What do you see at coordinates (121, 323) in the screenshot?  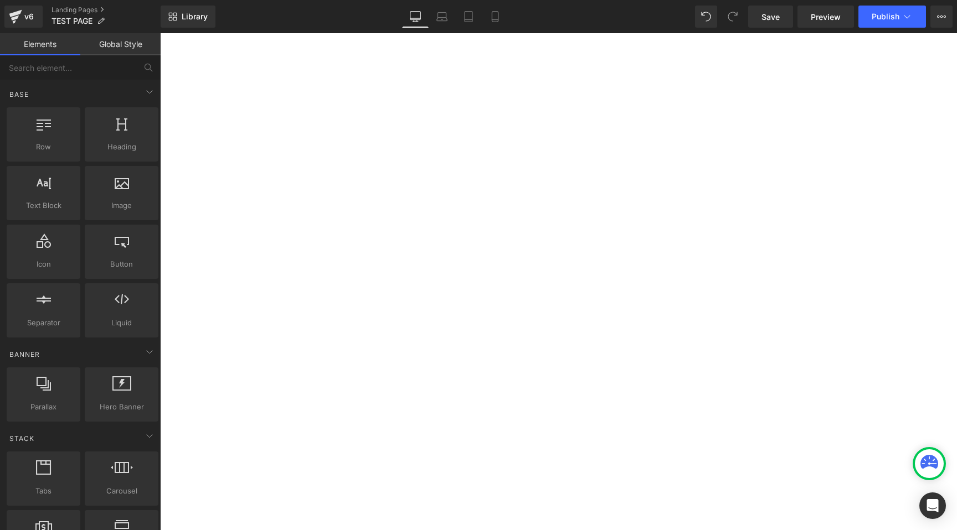 I see `span: Liquid` at bounding box center [121, 323].